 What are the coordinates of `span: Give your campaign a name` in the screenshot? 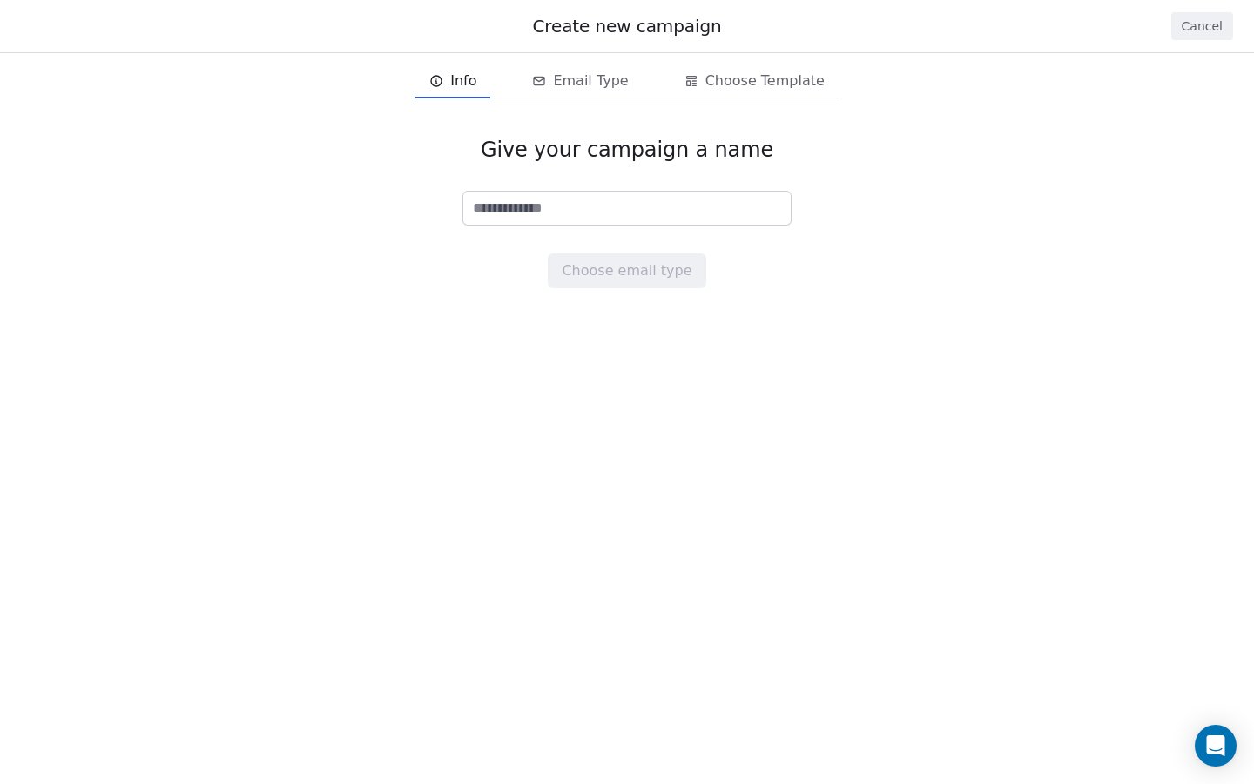 It's located at (627, 150).